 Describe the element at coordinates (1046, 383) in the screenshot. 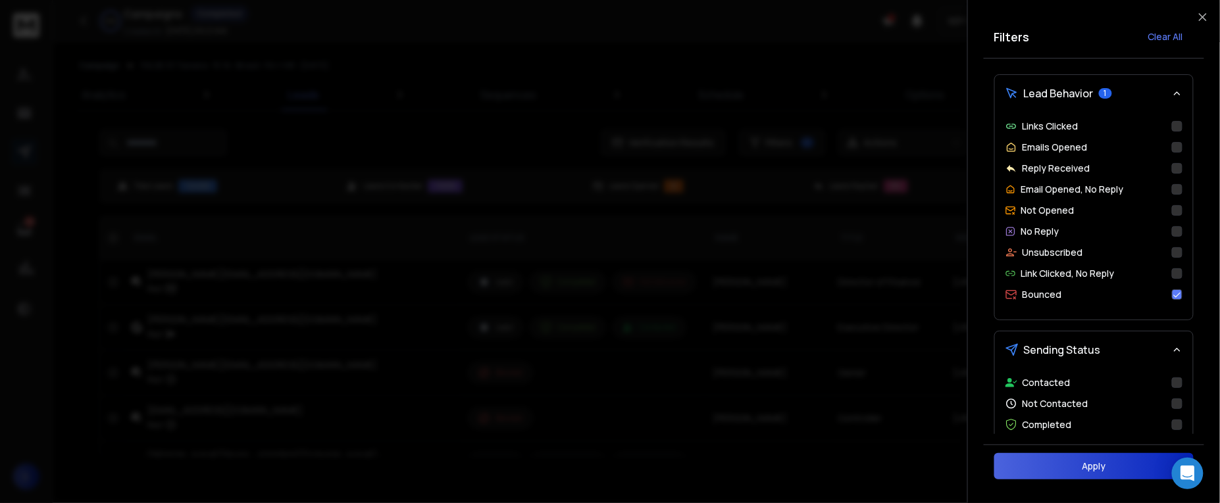

I see `p: Contacted` at that location.